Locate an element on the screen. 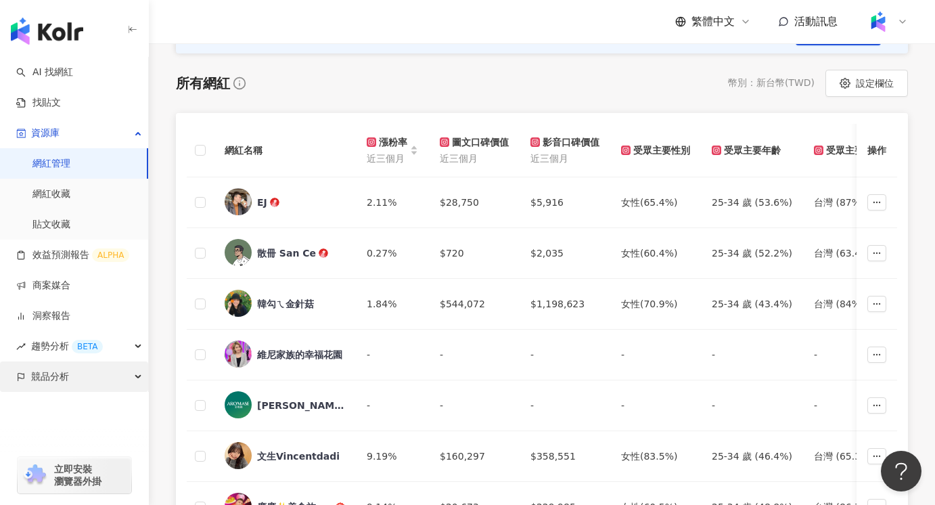  div: 圖文口碑價值 is located at coordinates (474, 142).